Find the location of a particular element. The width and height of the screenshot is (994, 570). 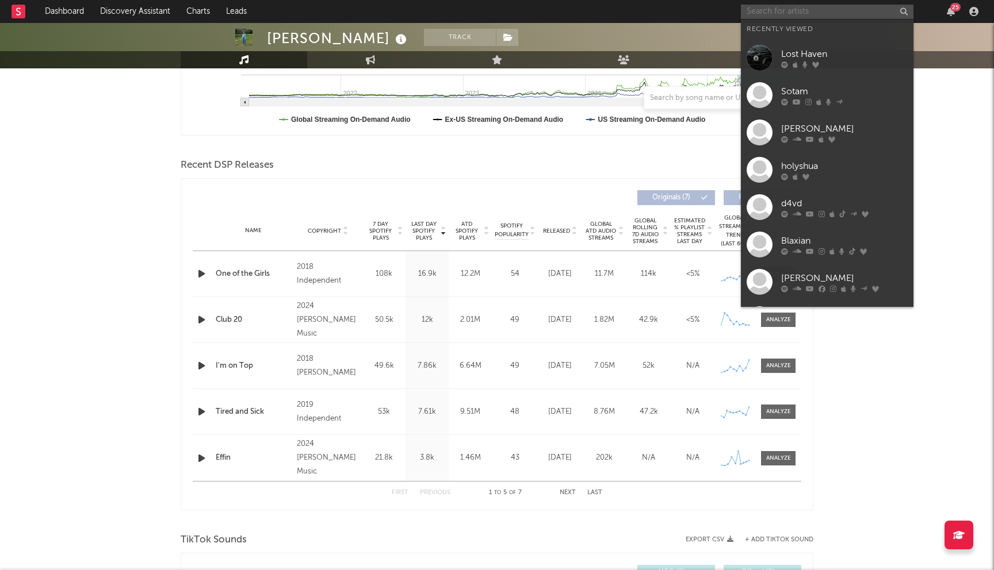

a: Lost Haven is located at coordinates (827, 58).